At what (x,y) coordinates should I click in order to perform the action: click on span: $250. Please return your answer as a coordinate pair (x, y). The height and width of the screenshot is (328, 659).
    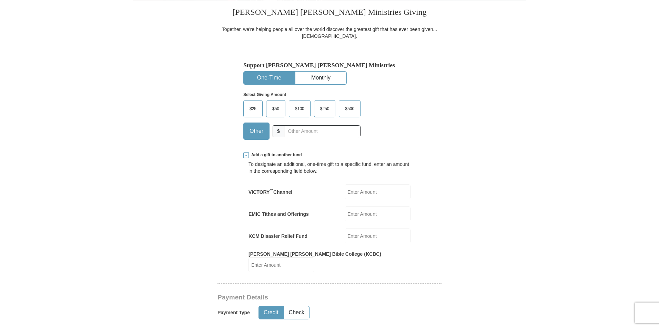
    Looking at the image, I should click on (324, 109).